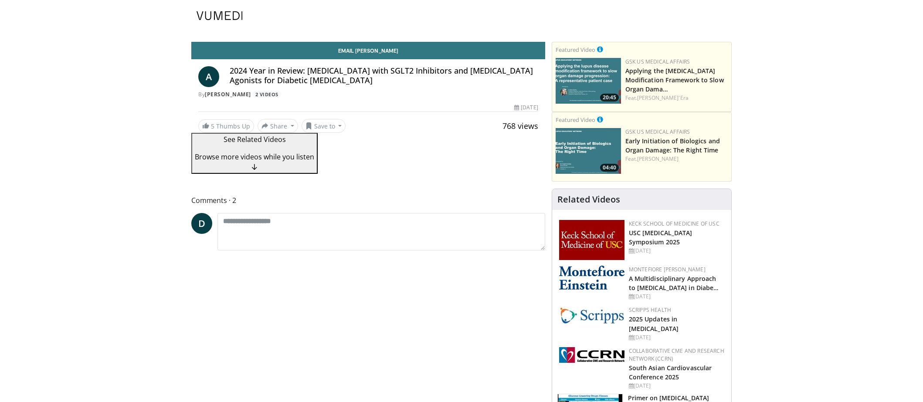  Describe the element at coordinates (592, 278) in the screenshot. I see `img: b0142b4c-93a1-4b58-8f91-5265c282693c.png.150x105_q85_autocrop_double_scale_upscale_version-0.2.png` at that location.